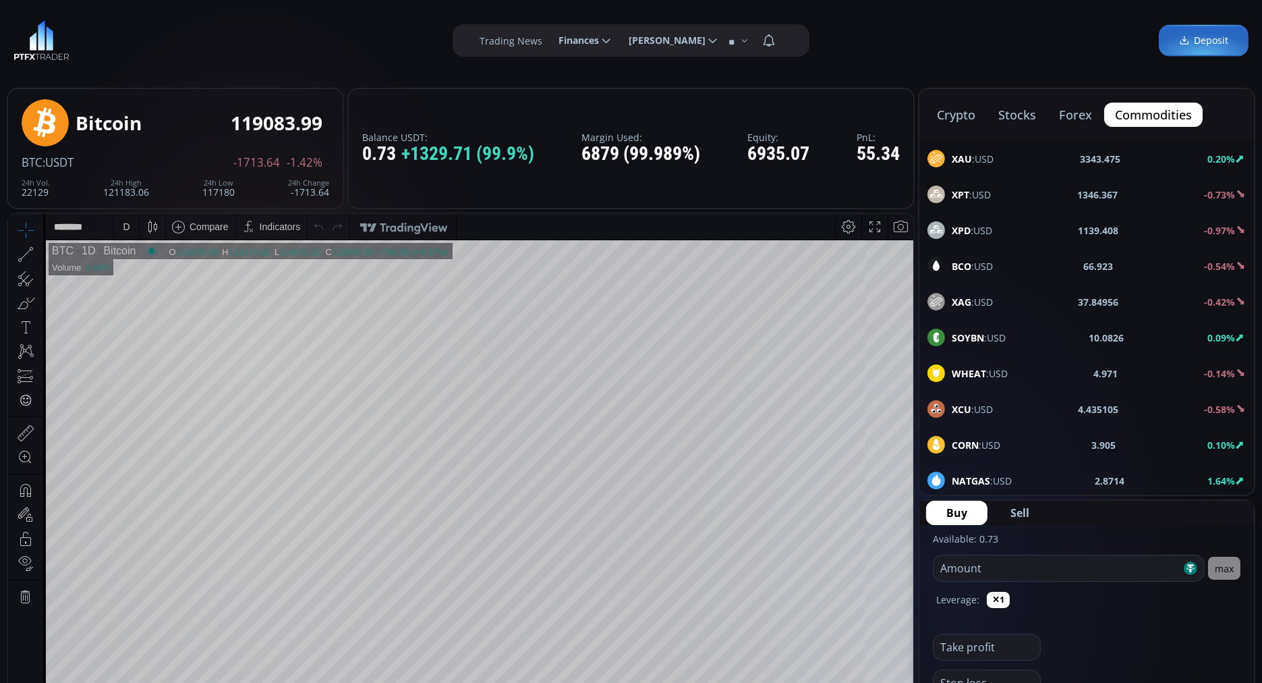 The image size is (1262, 683). I want to click on span: -1713.64, so click(256, 163).